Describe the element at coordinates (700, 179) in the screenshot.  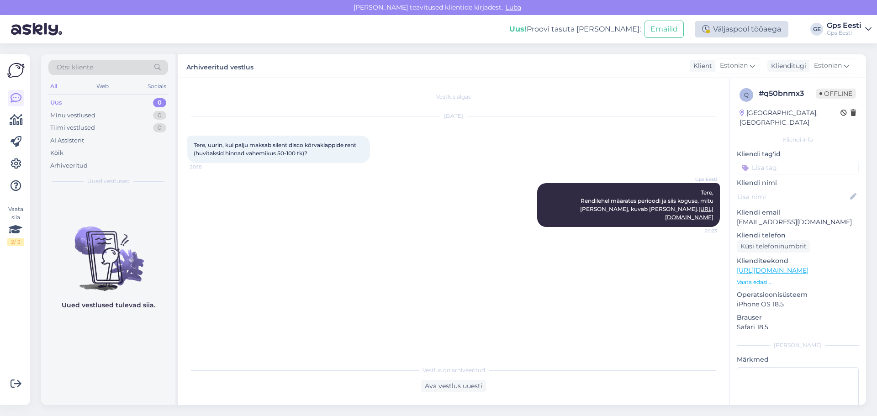
I see `span: Gps Eesti` at that location.